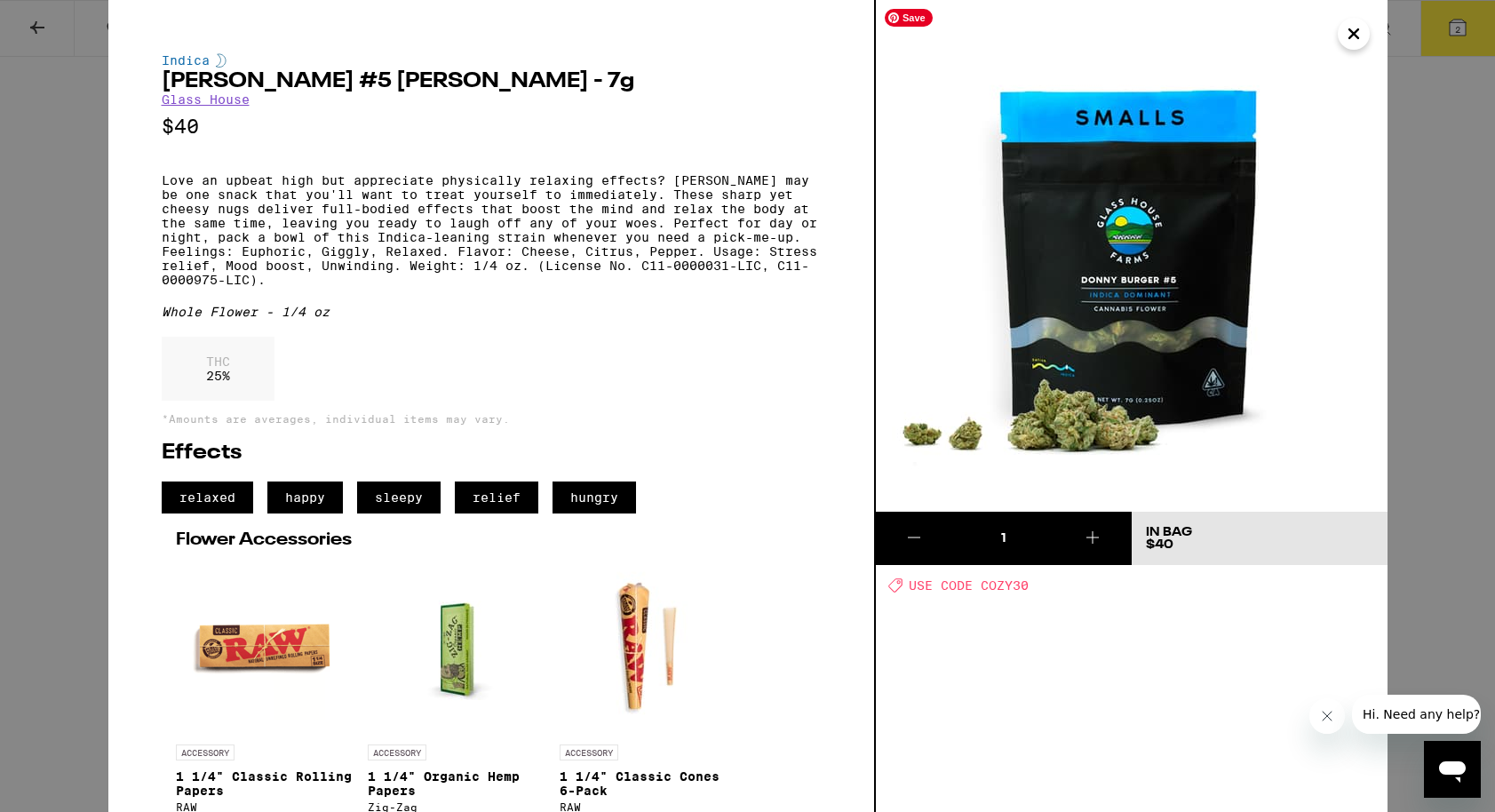 The image size is (1495, 812). What do you see at coordinates (648, 646) in the screenshot?
I see `img: RAW - 1 1/4" Classic Cones 6-Pack` at bounding box center [648, 646].